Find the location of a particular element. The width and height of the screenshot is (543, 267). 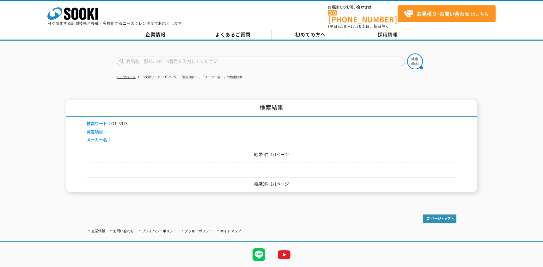

li: OT-501S is located at coordinates (107, 123).